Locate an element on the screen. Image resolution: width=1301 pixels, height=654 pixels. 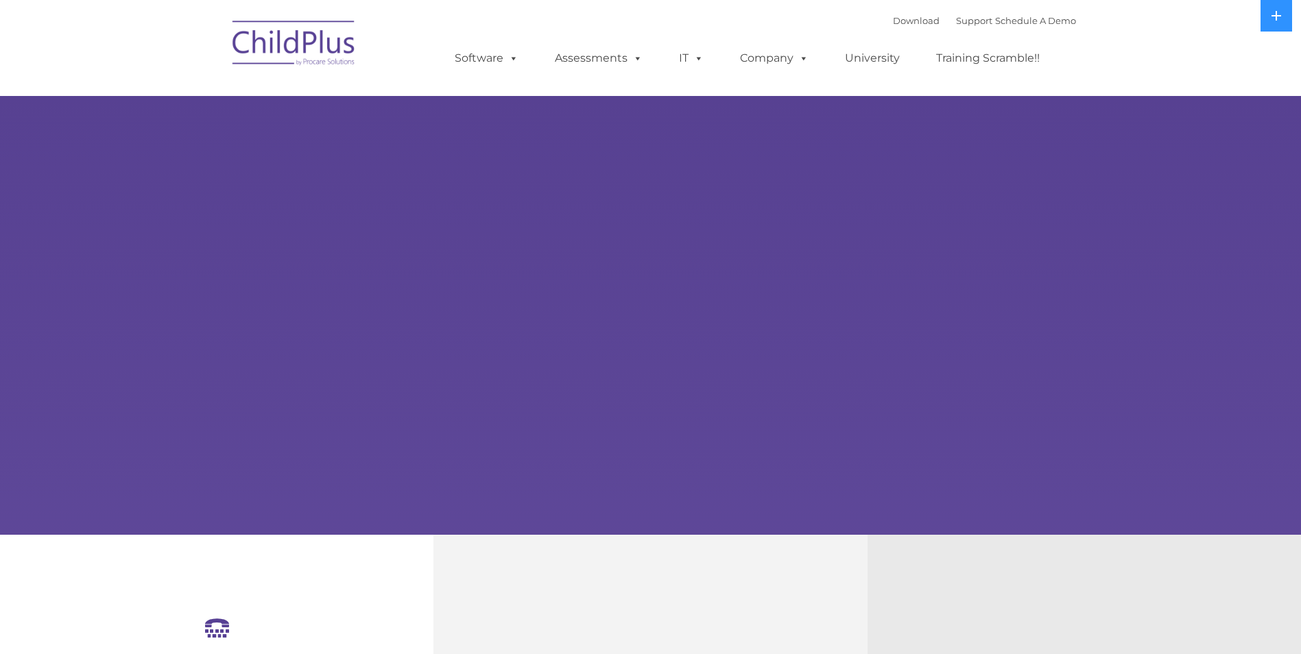
a: IT is located at coordinates (692, 58).